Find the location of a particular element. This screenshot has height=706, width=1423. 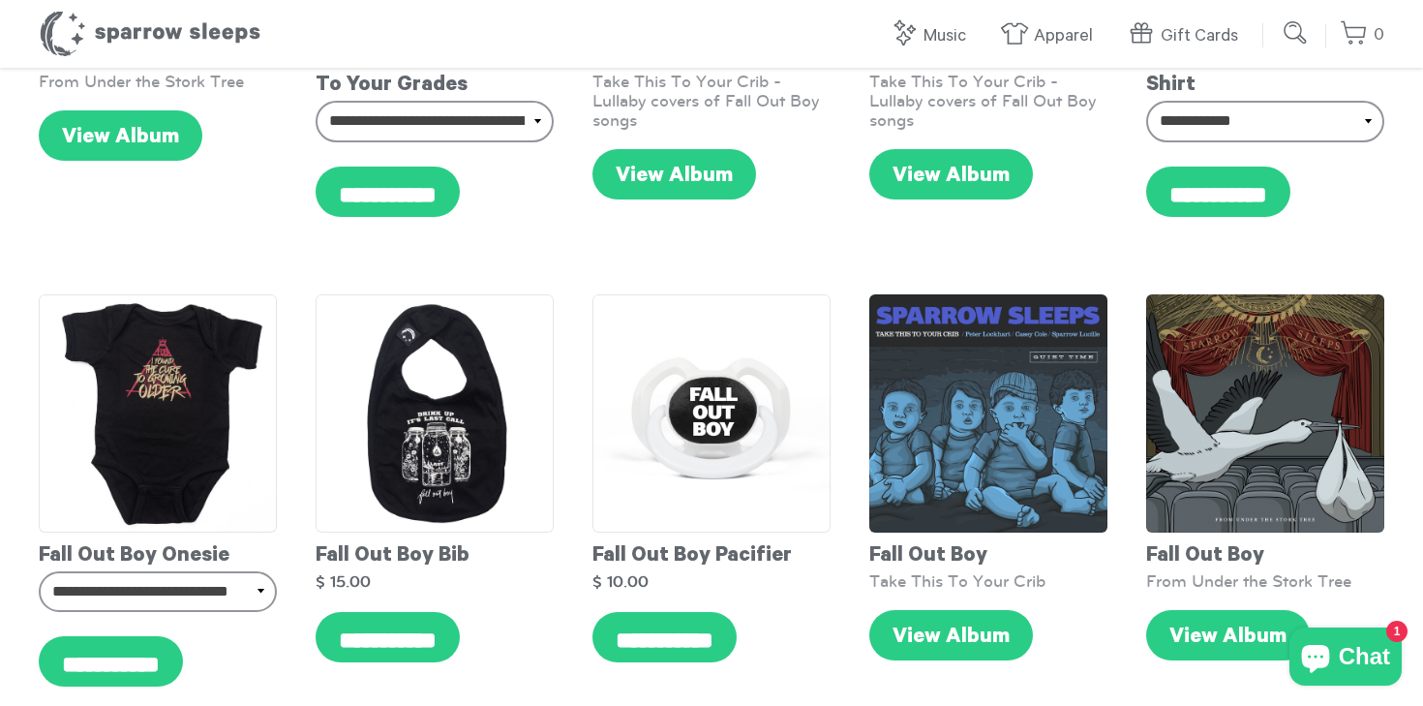

img: fob-pacifier_grande.png is located at coordinates (711, 413).